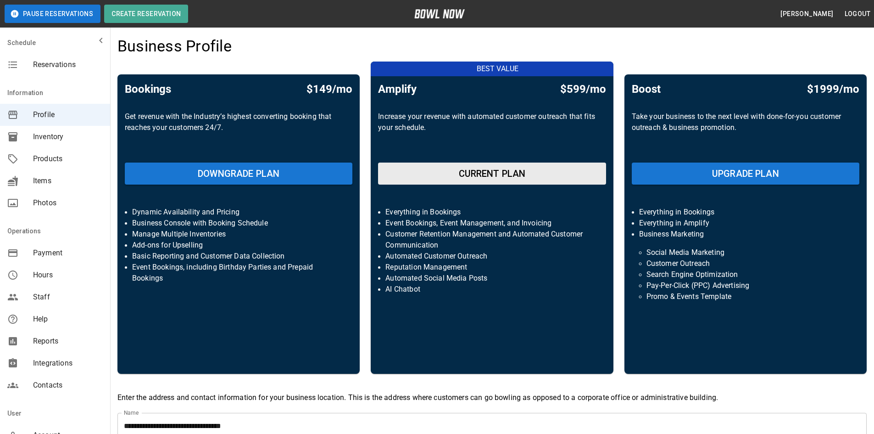 The width and height of the screenshot is (874, 434). What do you see at coordinates (239, 133) in the screenshot?
I see `p: Get revenue with the Industry’s highest converting booking that reaches your customers 24/7.` at bounding box center [239, 133].